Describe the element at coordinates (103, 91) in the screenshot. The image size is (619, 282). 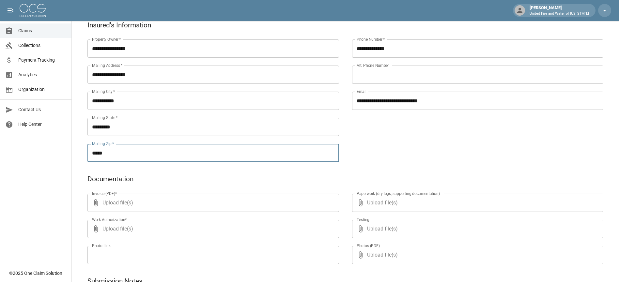
I see `label: Mailing City` at that location.